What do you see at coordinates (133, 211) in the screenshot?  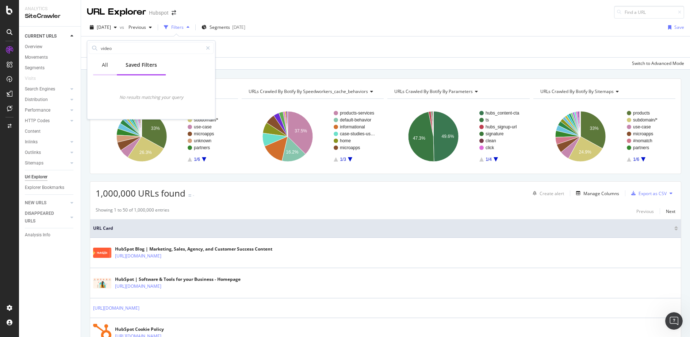 I see `div: Showing 1 to 50 of 1,000,000 entries` at bounding box center [133, 211].